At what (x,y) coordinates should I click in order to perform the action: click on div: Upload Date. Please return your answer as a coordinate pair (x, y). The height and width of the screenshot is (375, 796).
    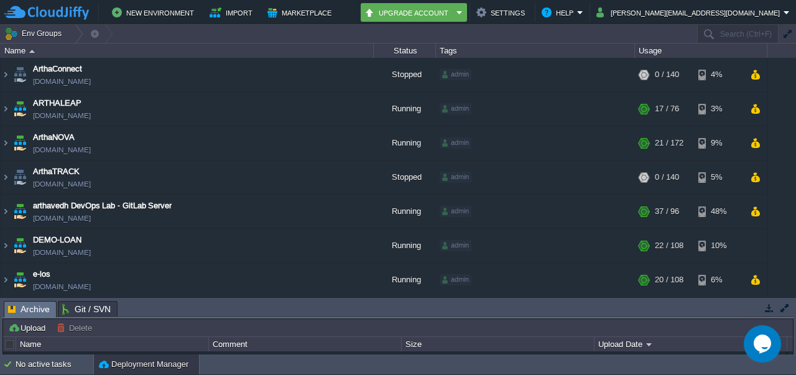
    Looking at the image, I should click on (691, 344).